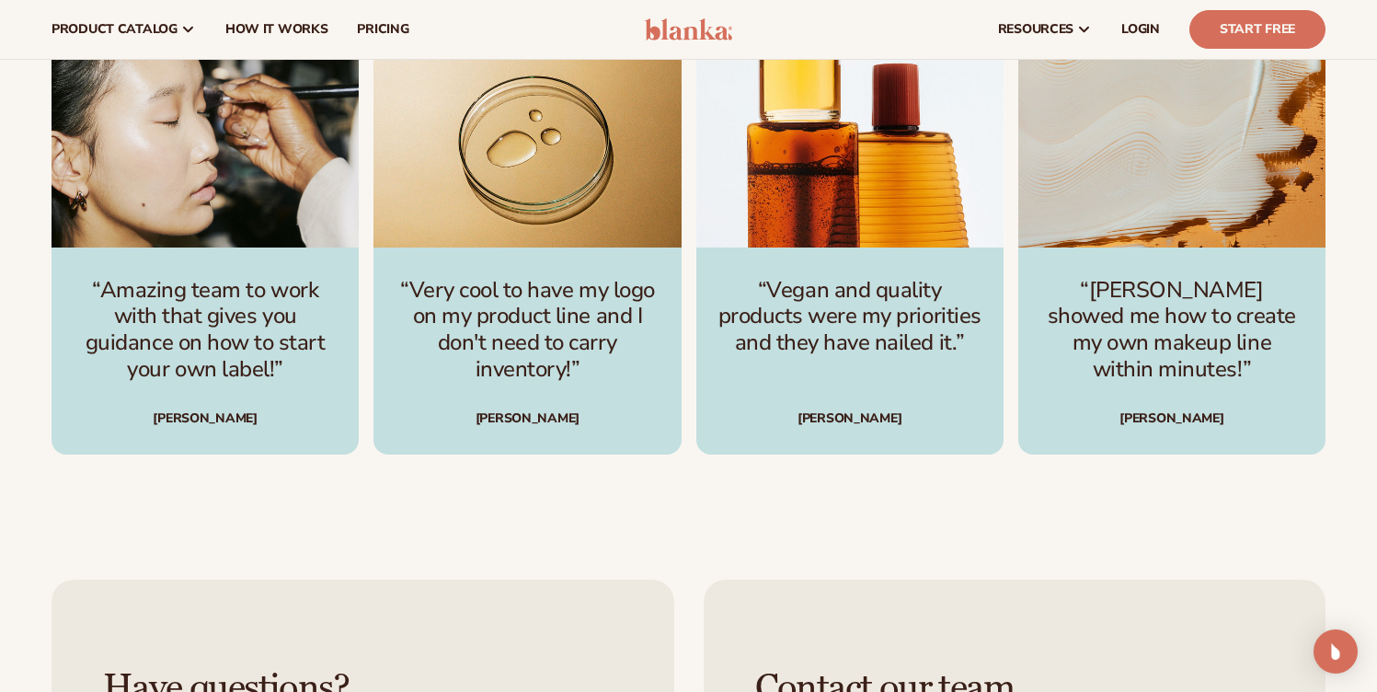 Image resolution: width=1377 pixels, height=692 pixels. What do you see at coordinates (383, 29) in the screenshot?
I see `span: pricing` at bounding box center [383, 29].